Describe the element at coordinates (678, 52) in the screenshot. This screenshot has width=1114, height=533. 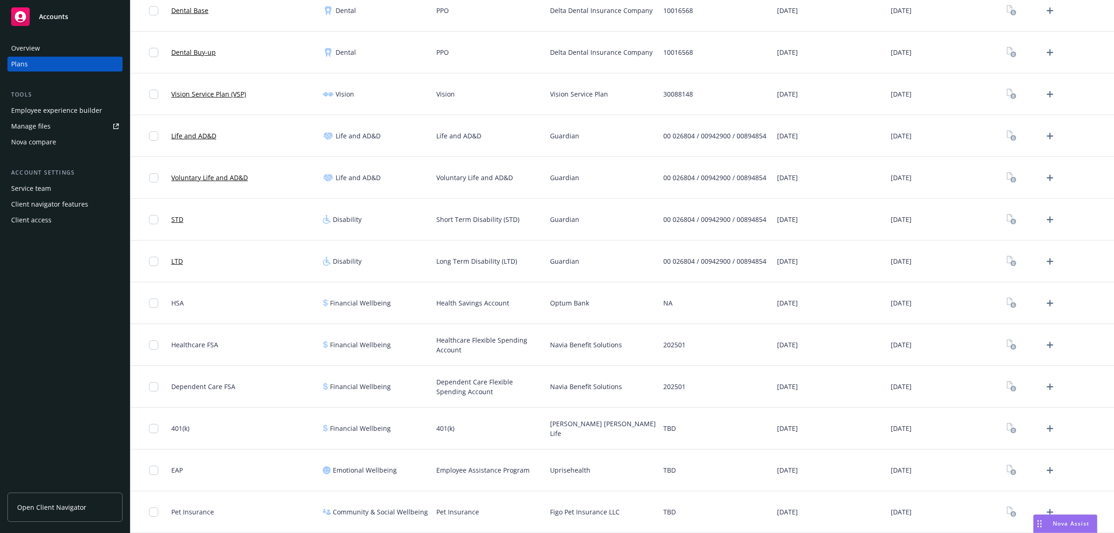
I see `span: 10016568` at that location.